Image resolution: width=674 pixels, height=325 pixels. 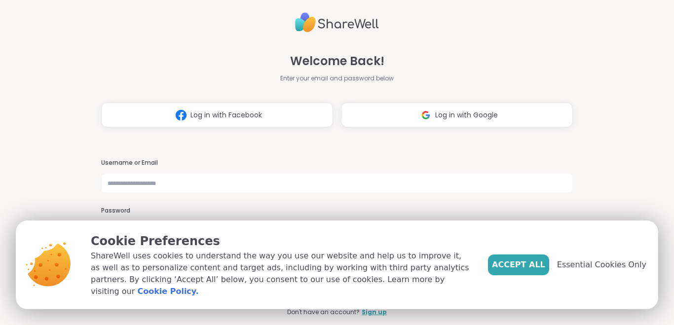 I want to click on a: Cookie Policy., so click(x=168, y=292).